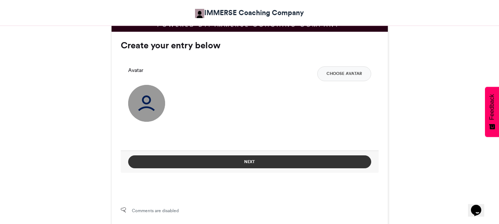 This screenshot has height=224, width=499. I want to click on label: Avatar, so click(135, 70).